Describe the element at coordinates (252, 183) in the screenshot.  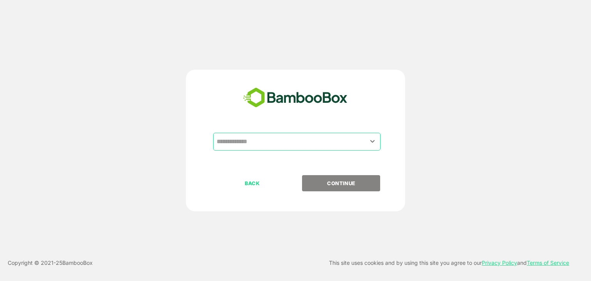
I see `button: BACK` at that location.